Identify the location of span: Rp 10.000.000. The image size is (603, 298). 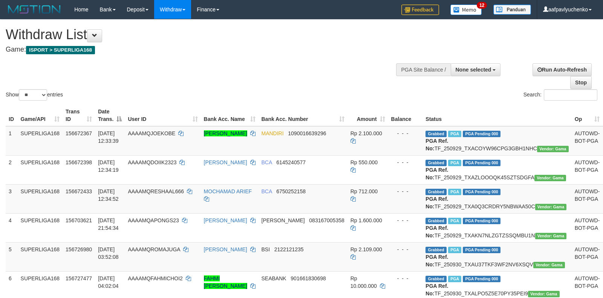
(364, 282).